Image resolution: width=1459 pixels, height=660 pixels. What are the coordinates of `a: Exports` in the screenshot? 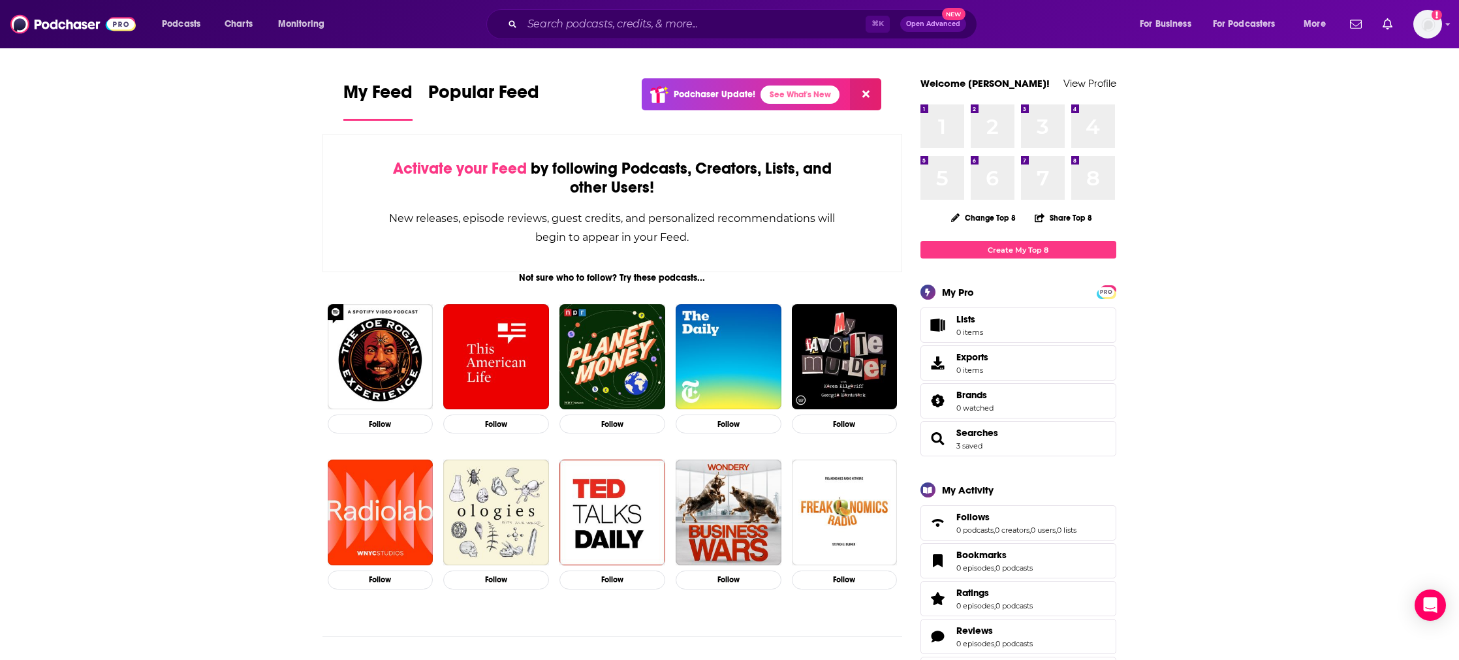 It's located at (1019, 363).